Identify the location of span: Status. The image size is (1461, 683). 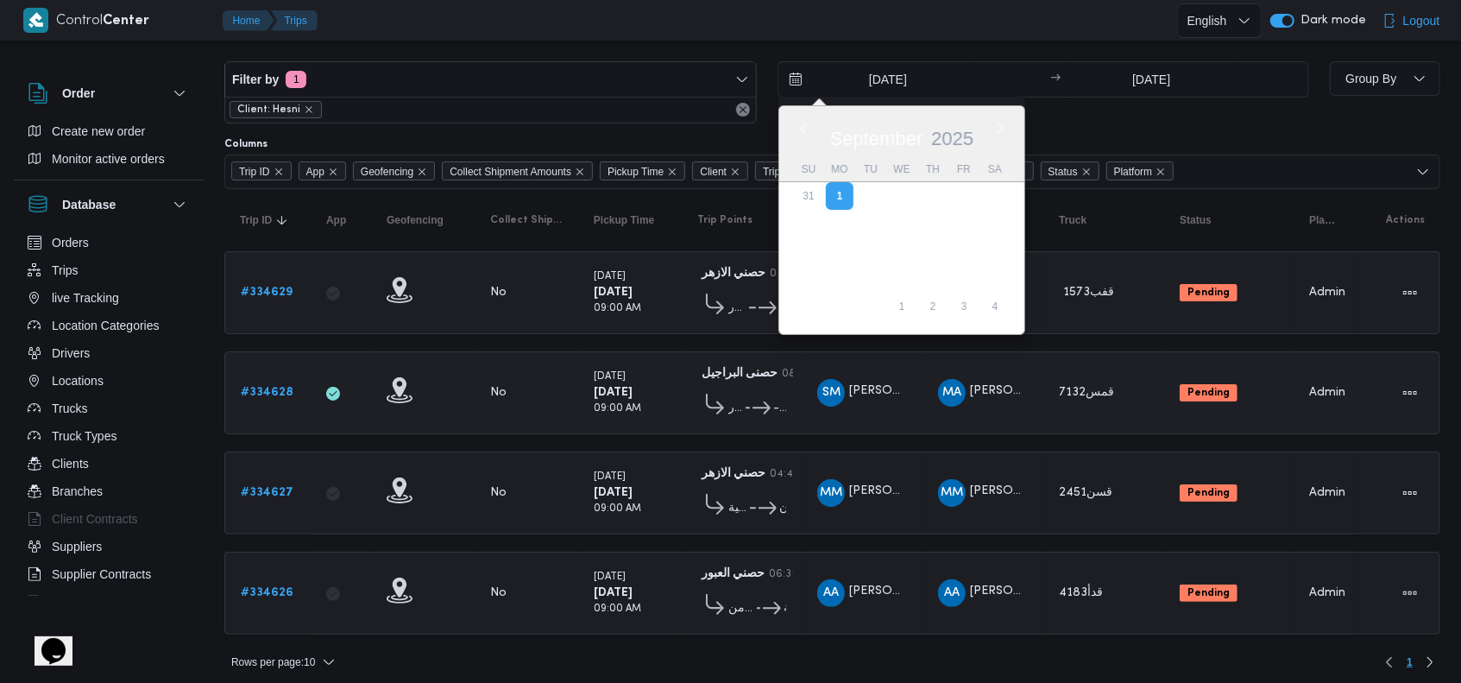
(1070, 171).